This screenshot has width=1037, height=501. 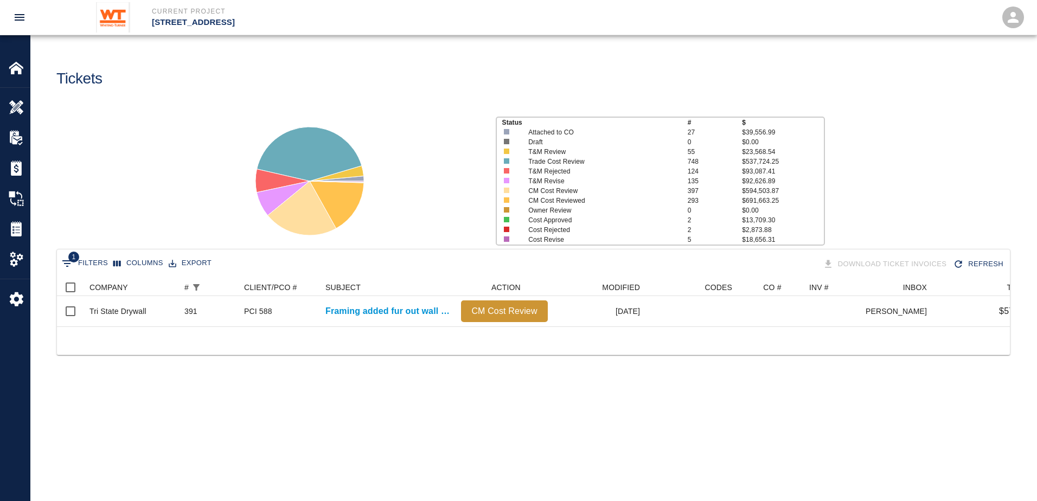 I want to click on button: Select columns, so click(x=138, y=263).